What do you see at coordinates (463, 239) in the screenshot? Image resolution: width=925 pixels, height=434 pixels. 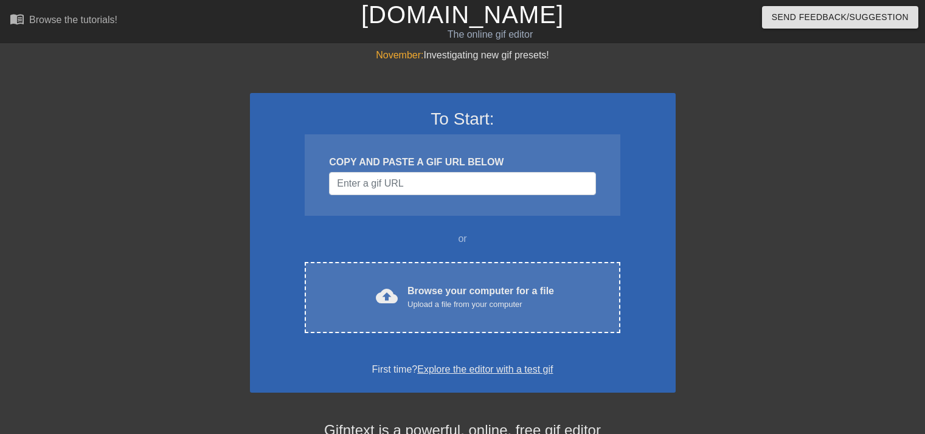 I see `div: or` at bounding box center [463, 239].